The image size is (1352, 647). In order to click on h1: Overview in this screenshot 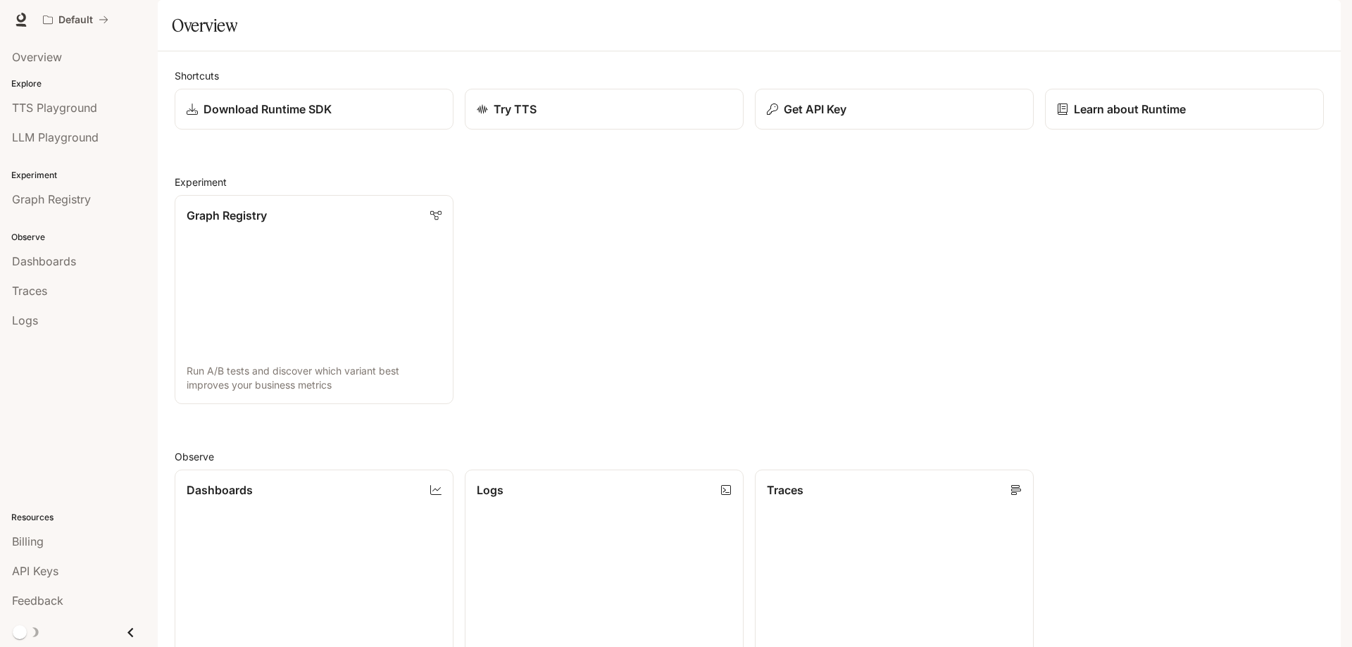, I will do `click(204, 25)`.